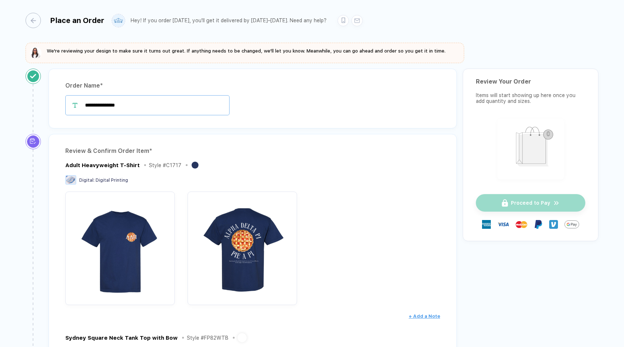 This screenshot has height=347, width=624. What do you see at coordinates (572, 224) in the screenshot?
I see `img: GPay` at bounding box center [572, 224].